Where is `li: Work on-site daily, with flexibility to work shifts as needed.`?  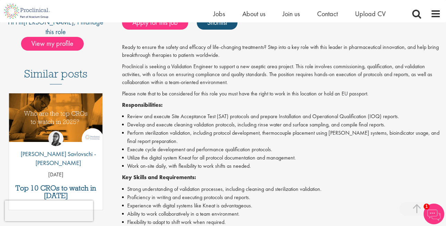 li: Work on-site daily, with flexibility to work shifts as needed. is located at coordinates (282, 166).